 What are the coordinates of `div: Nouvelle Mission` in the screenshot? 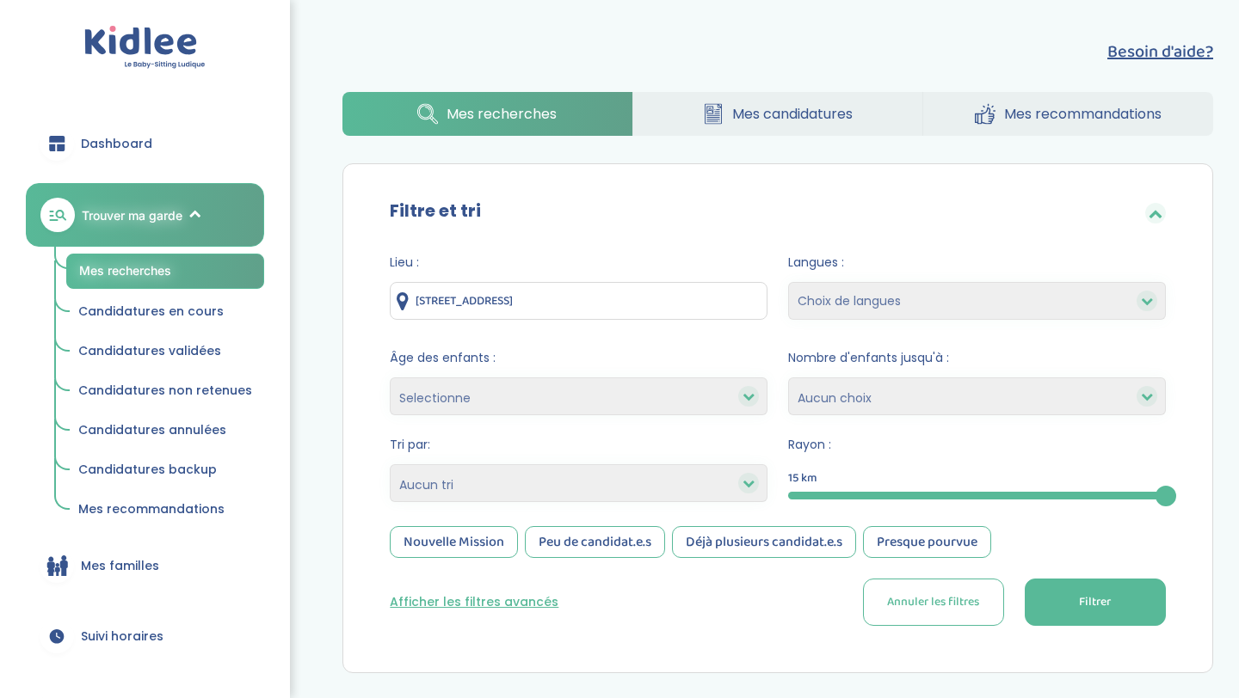 It's located at (453, 542).